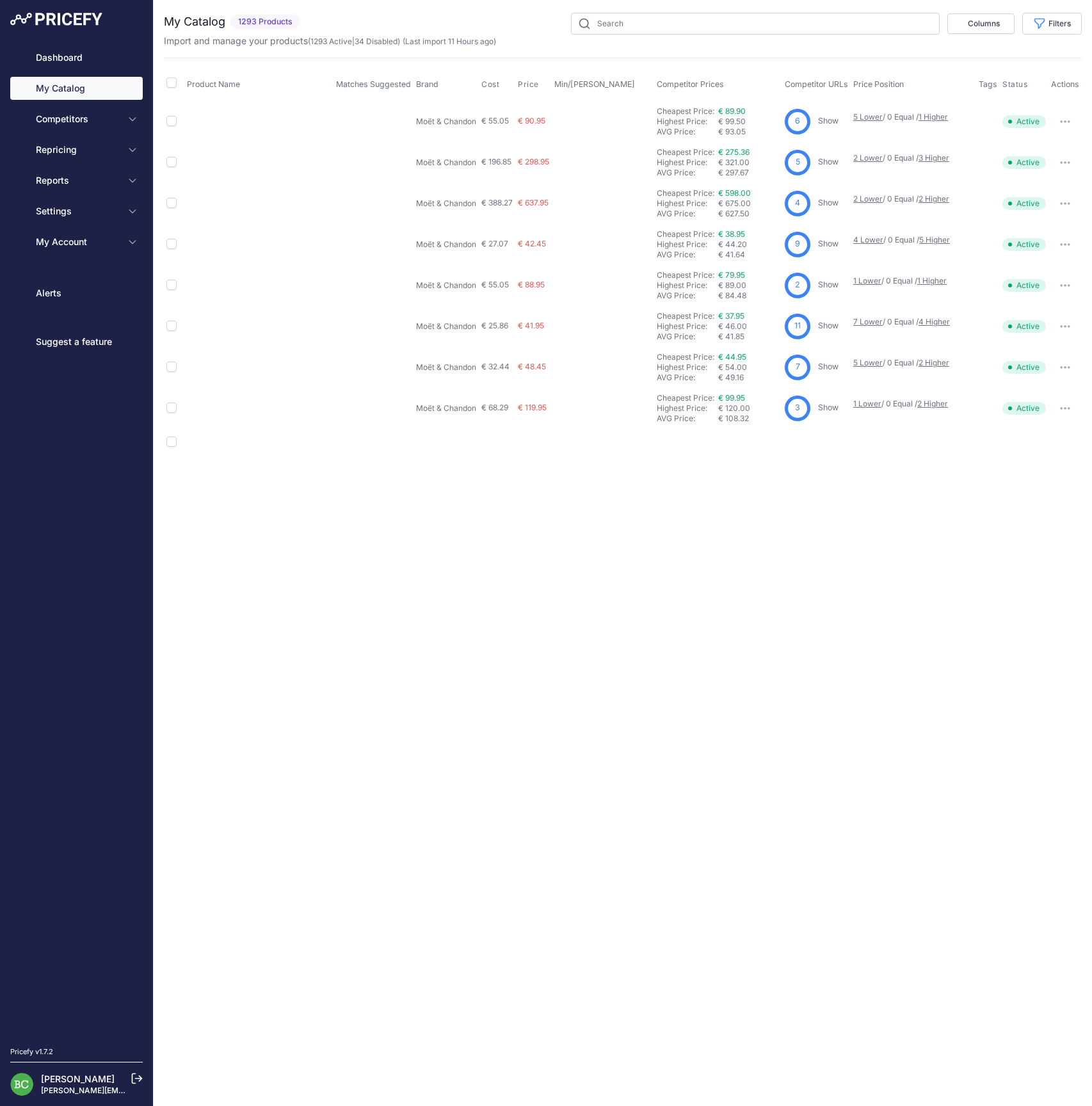 The image size is (1092, 1106). Describe the element at coordinates (733, 326) in the screenshot. I see `span: € 46.00` at that location.